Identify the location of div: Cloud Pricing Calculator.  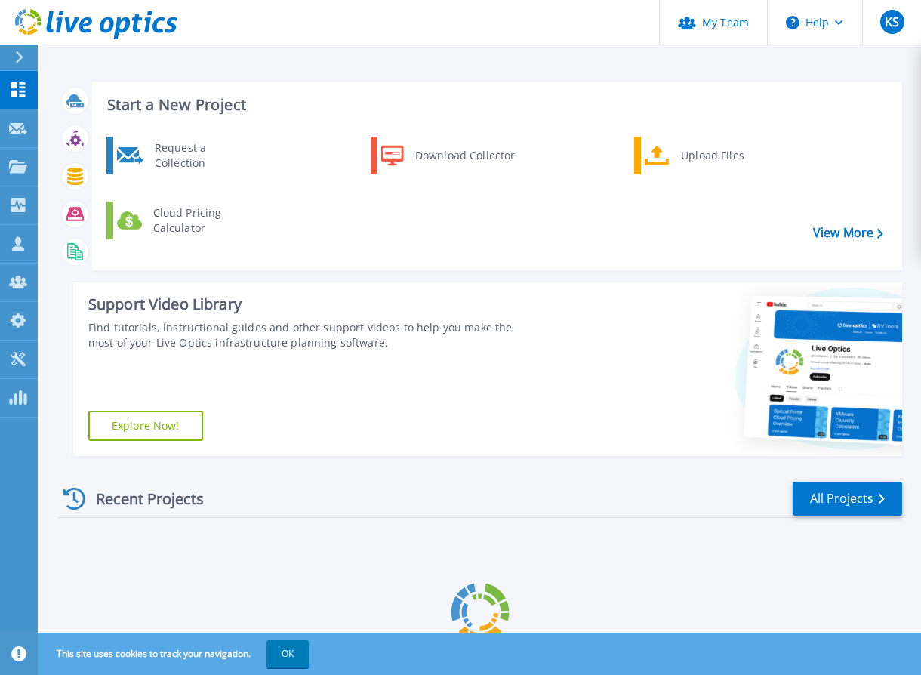
(202, 221).